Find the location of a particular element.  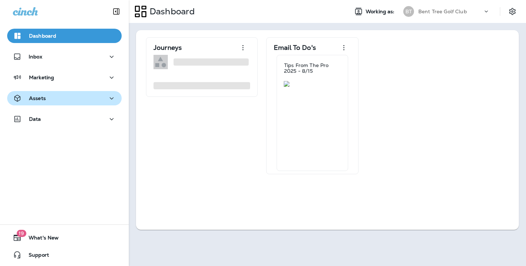

p: Journeys is located at coordinates (168, 48).